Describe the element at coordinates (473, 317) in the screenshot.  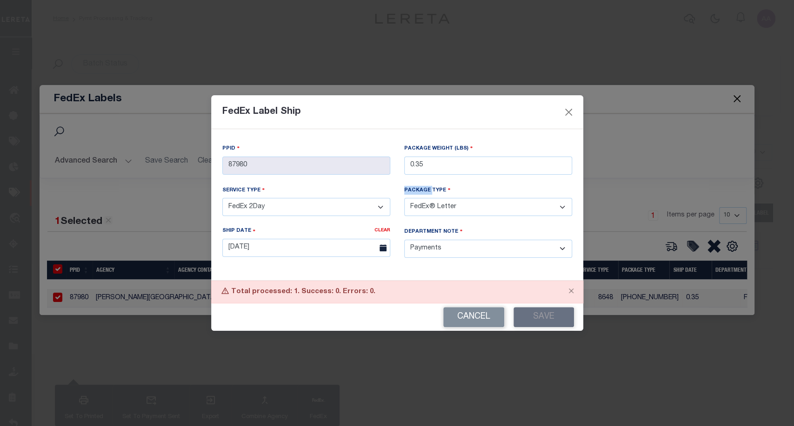
I see `button: Cancel` at that location.